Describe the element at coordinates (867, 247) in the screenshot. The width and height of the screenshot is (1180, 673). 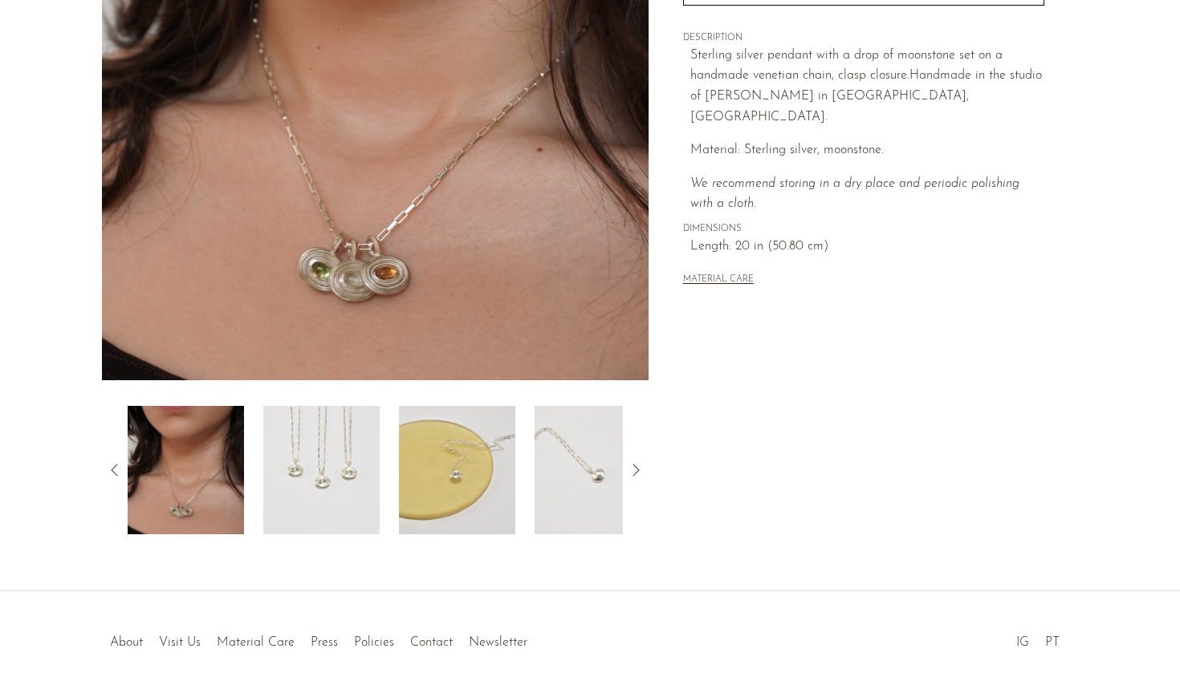
I see `span: Length: 20 in (50.80 cm)` at that location.